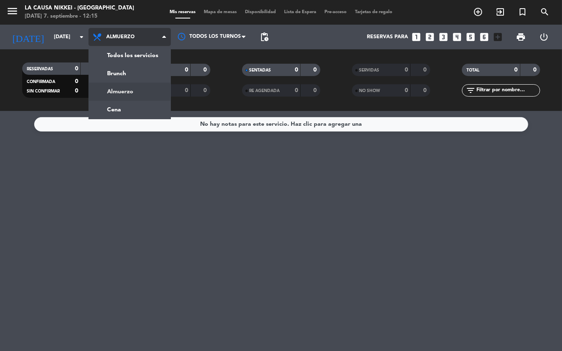  I want to click on span: RE AGENDADA, so click(265, 91).